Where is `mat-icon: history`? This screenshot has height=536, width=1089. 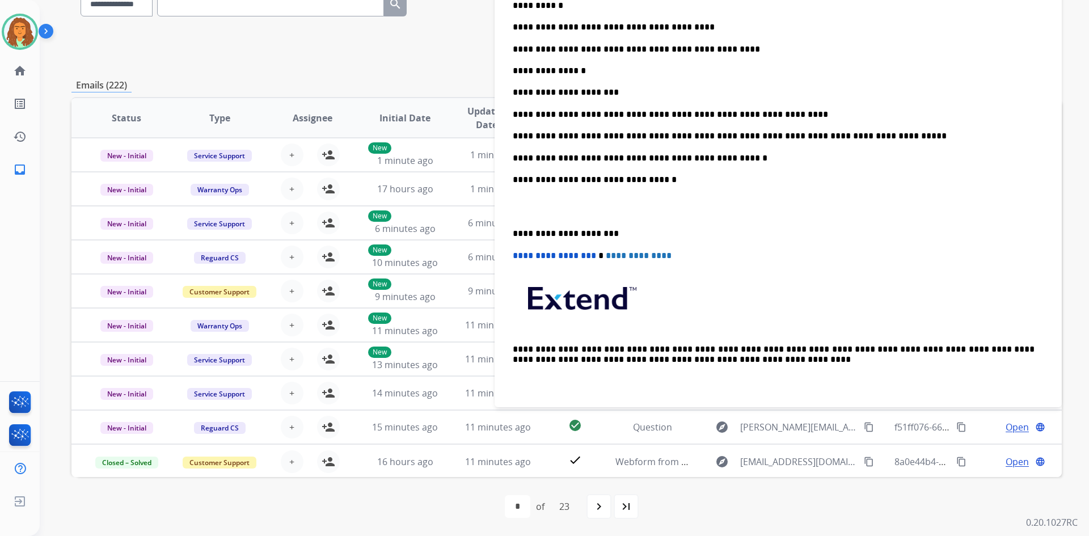 mat-icon: history is located at coordinates (20, 137).